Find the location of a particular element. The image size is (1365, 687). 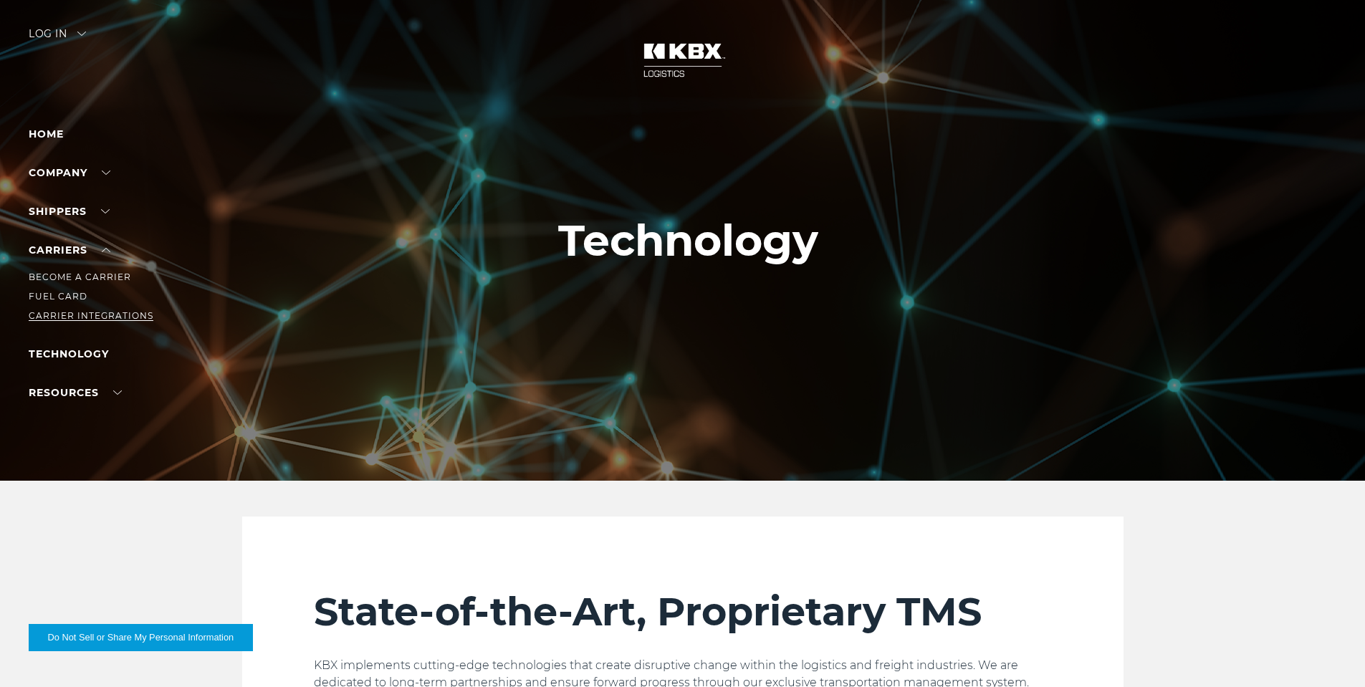

a: Fuel Card is located at coordinates (58, 296).